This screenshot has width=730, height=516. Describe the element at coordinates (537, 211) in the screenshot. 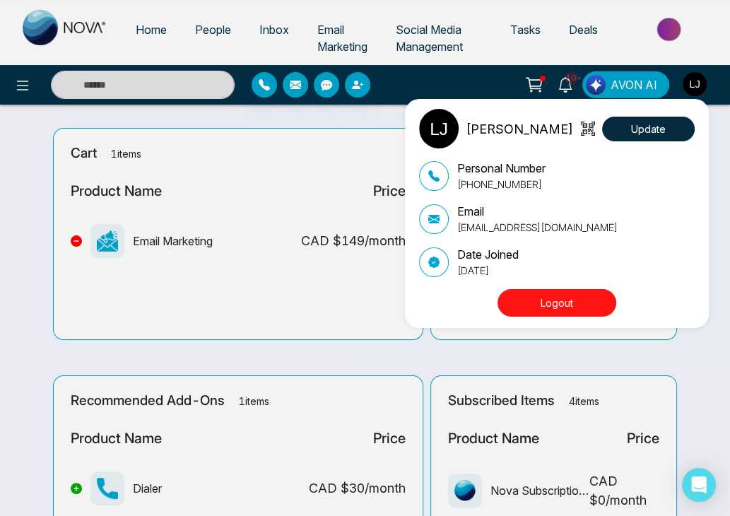

I see `p: Email` at that location.